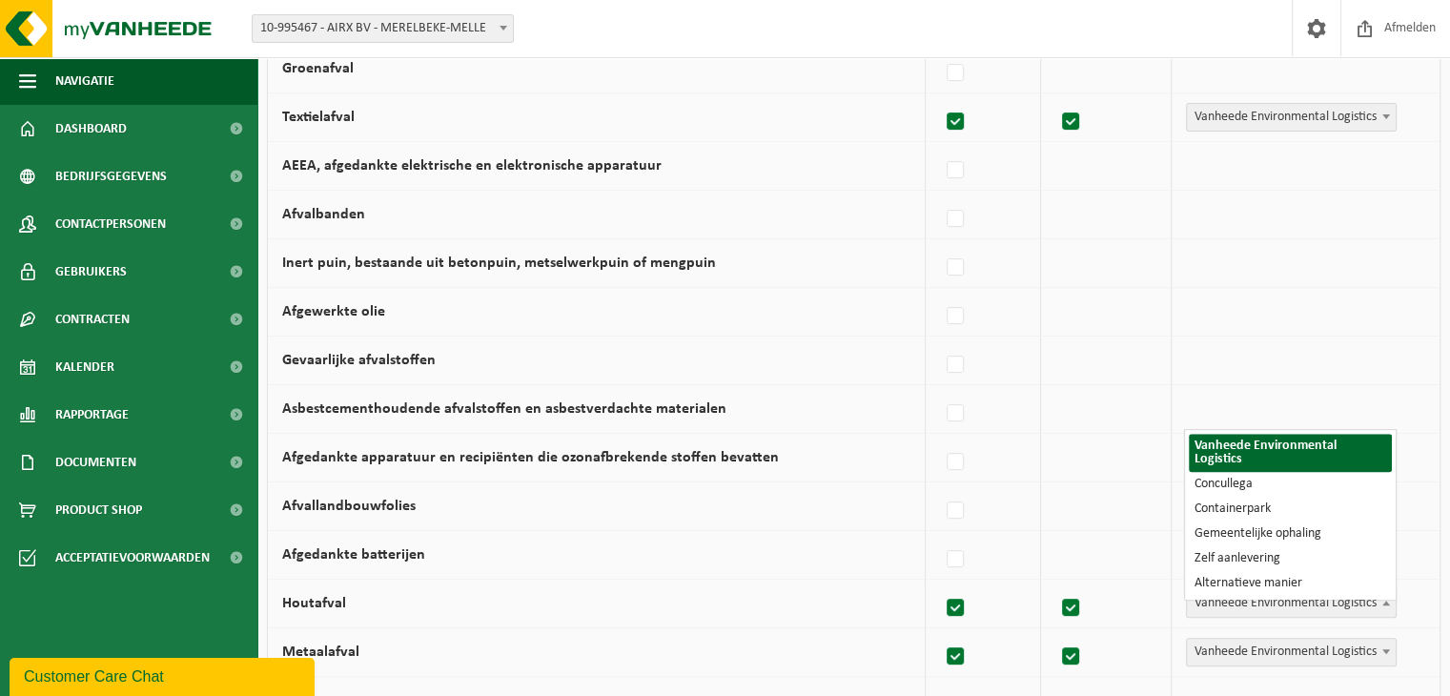  Describe the element at coordinates (1290, 534) in the screenshot. I see `li: Gemeentelijke ophaling` at that location.